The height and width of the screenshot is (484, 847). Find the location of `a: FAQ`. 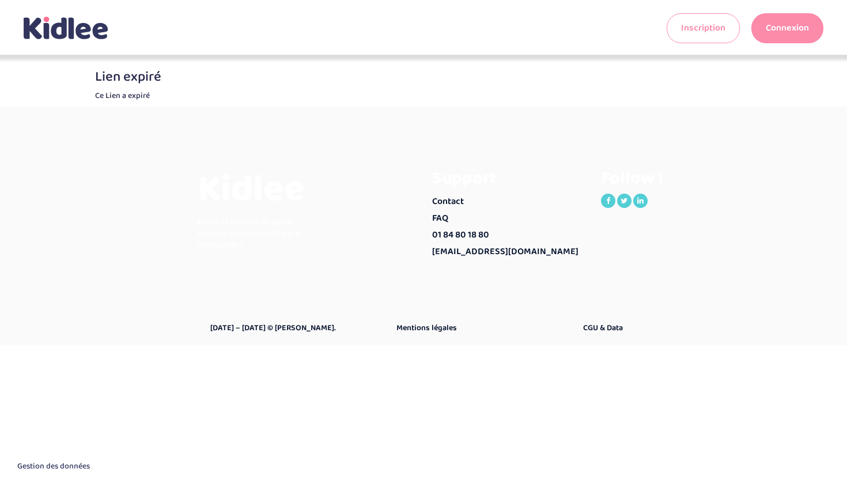

a: FAQ is located at coordinates (508, 218).